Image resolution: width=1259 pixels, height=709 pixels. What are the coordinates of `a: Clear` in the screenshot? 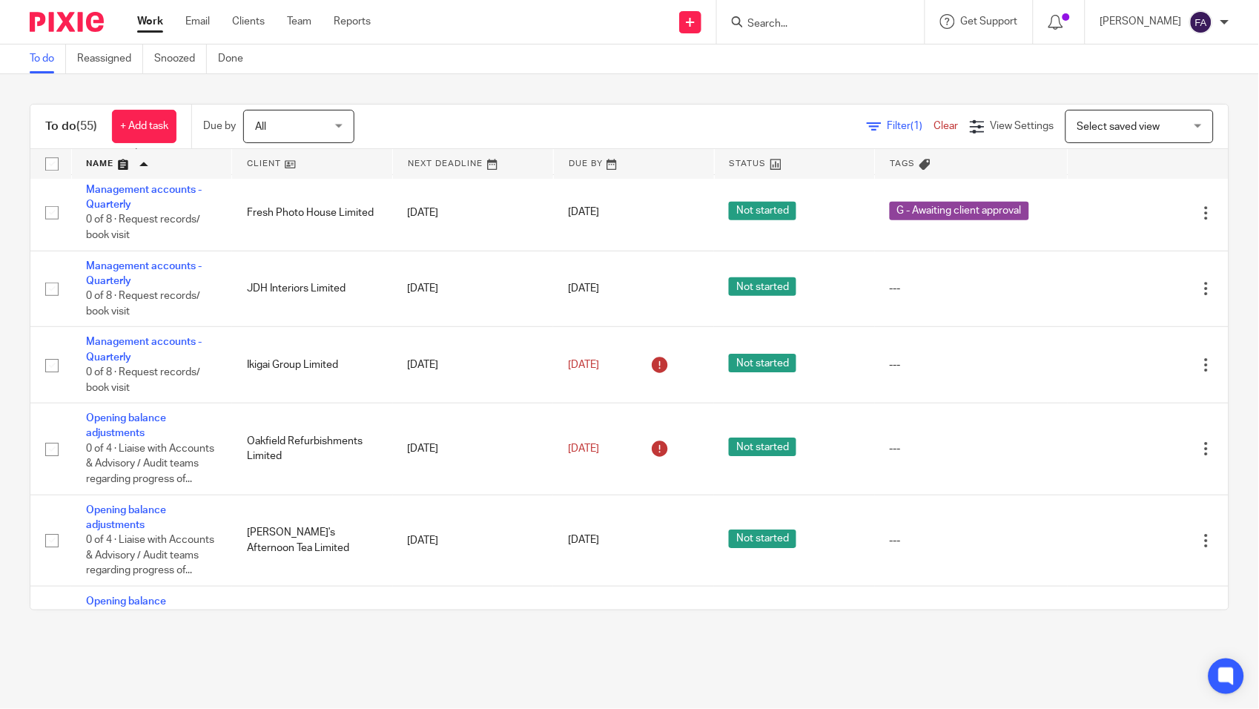 It's located at (946, 126).